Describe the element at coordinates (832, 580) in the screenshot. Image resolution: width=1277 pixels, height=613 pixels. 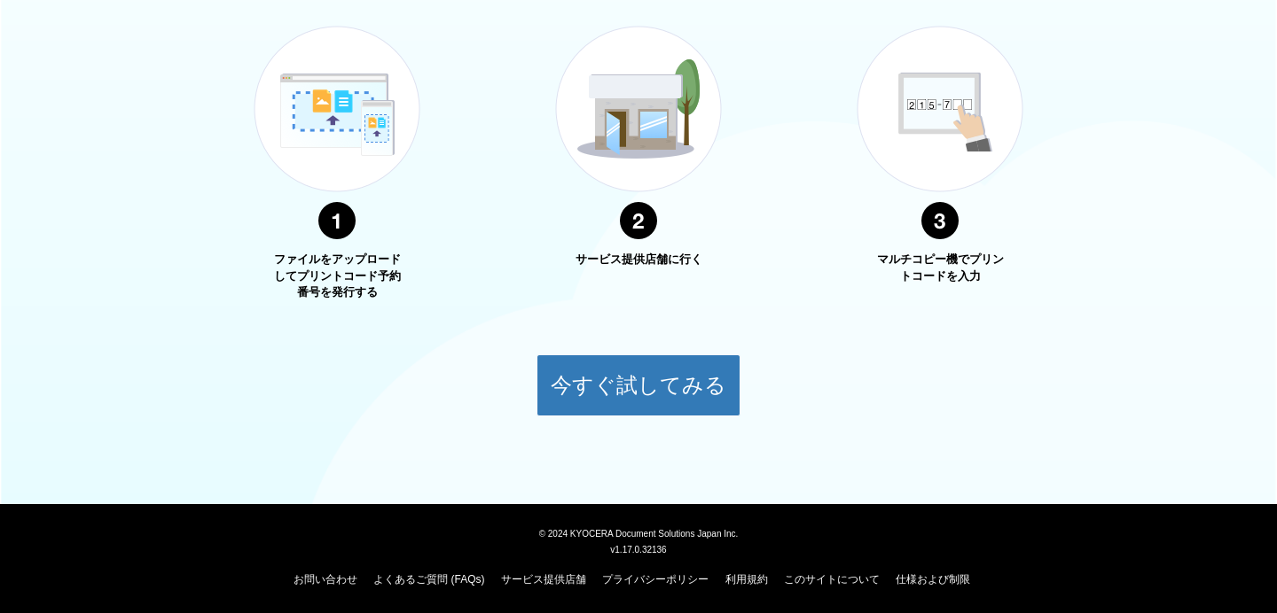
I see `a: このサイトについて` at that location.